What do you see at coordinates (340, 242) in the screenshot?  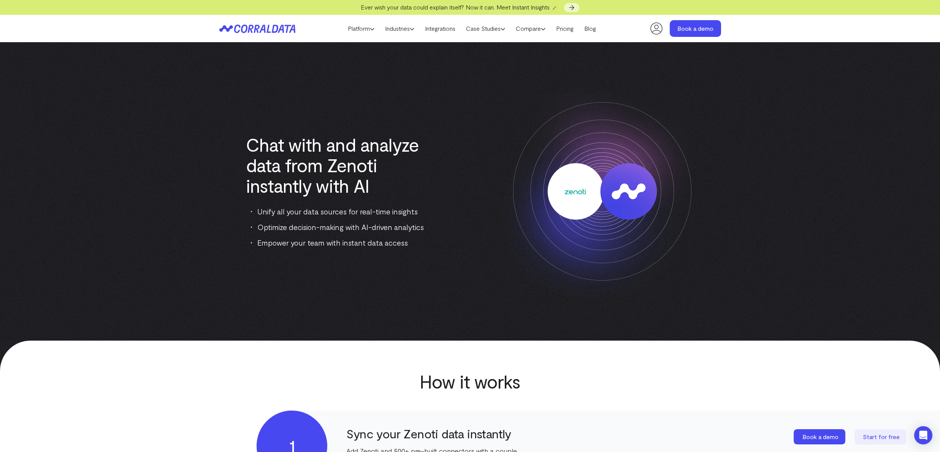 I see `li: Empower your team with instant data access` at bounding box center [340, 242].